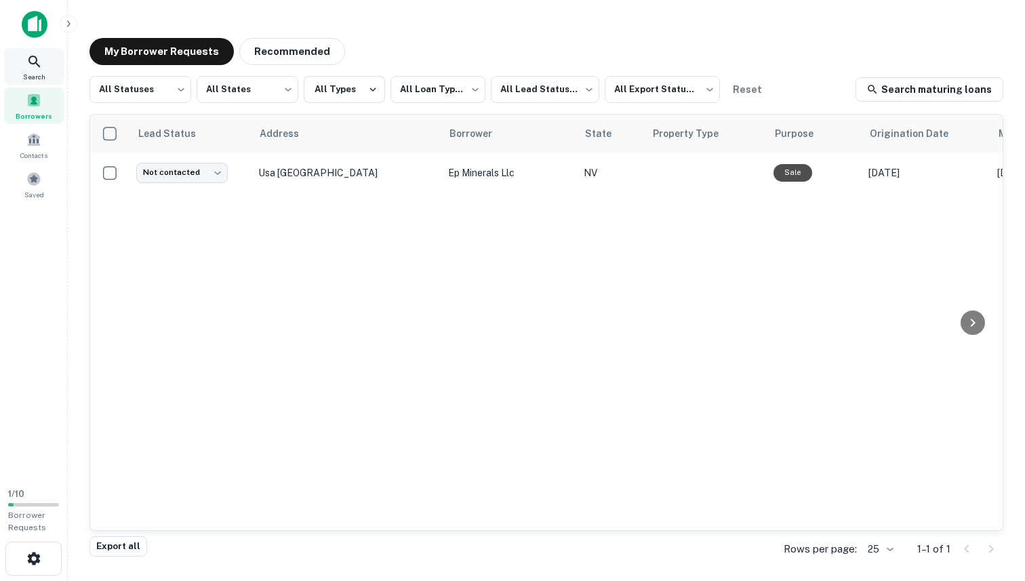 The width and height of the screenshot is (1025, 581). I want to click on div: Borrowers, so click(34, 106).